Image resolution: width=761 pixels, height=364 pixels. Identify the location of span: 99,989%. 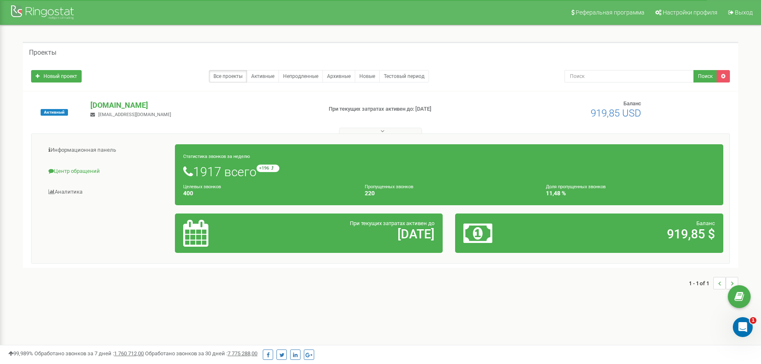
(21, 353).